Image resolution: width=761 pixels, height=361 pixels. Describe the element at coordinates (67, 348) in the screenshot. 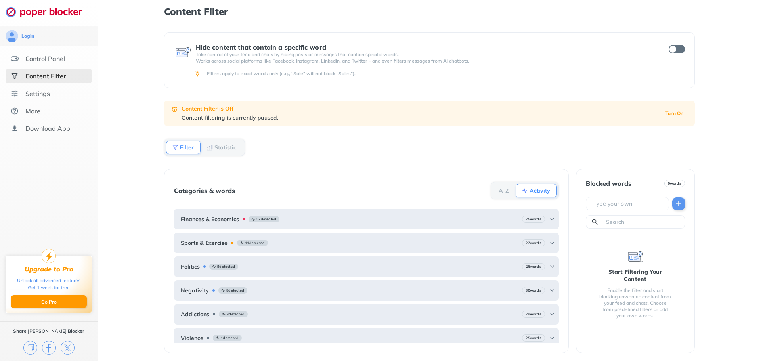

I see `img: x.svg` at that location.